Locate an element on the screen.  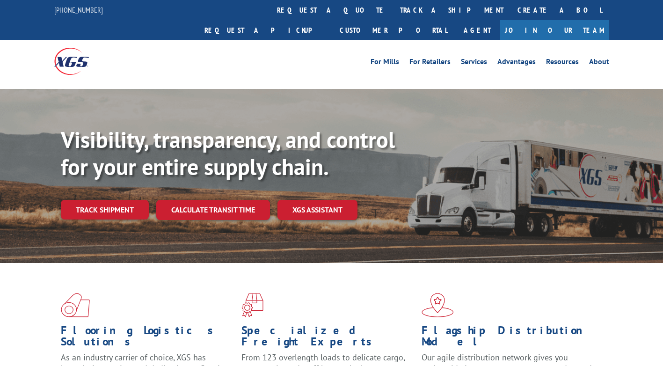
img: xgs-icon-total-supply-chain-intelligence-red is located at coordinates (75, 305).